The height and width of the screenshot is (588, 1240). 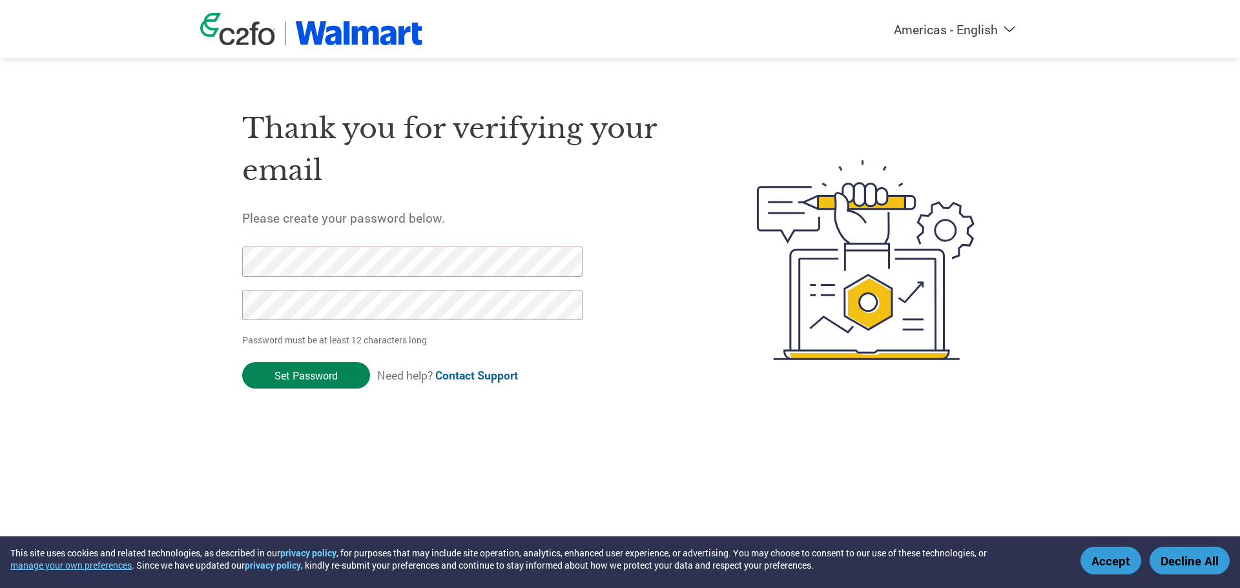 I want to click on button: Accept, so click(x=1110, y=560).